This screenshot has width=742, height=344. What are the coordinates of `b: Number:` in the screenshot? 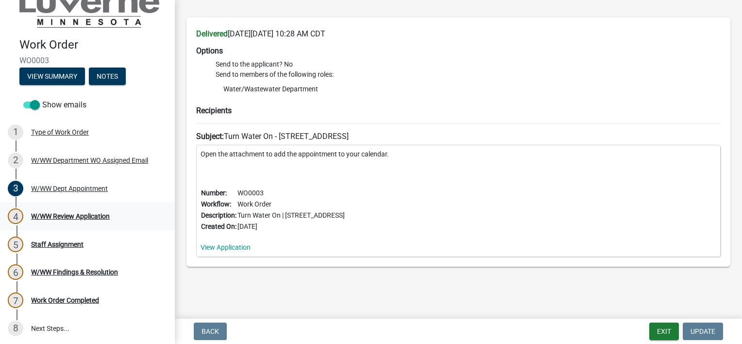 It's located at (214, 193).